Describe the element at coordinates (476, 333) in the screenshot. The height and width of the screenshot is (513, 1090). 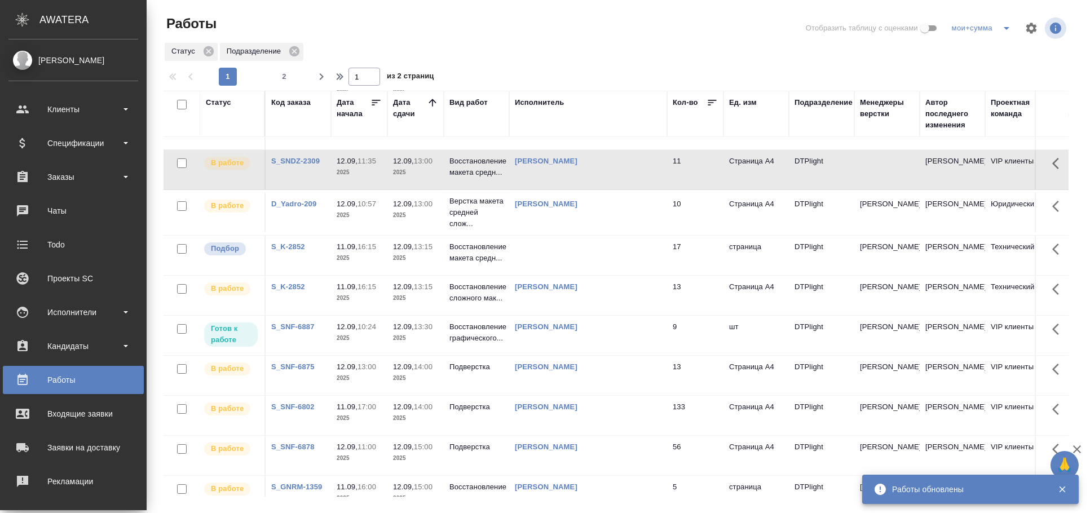
I see `p: Восстановление графического...` at that location.